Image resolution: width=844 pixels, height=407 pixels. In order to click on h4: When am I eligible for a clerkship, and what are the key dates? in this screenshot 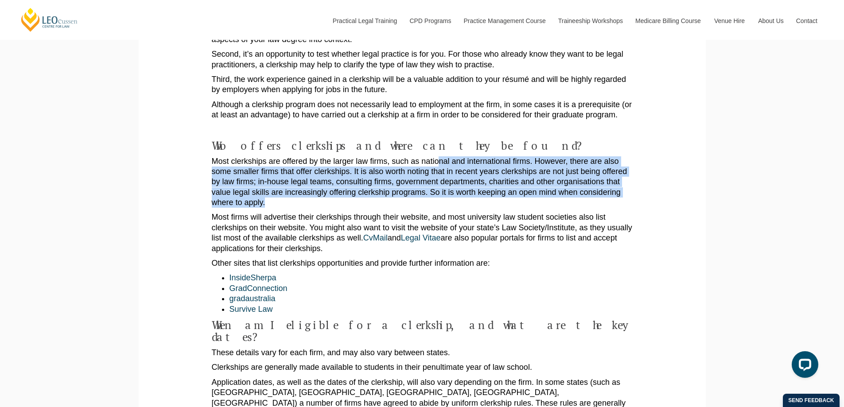, I will do `click(422, 331)`.